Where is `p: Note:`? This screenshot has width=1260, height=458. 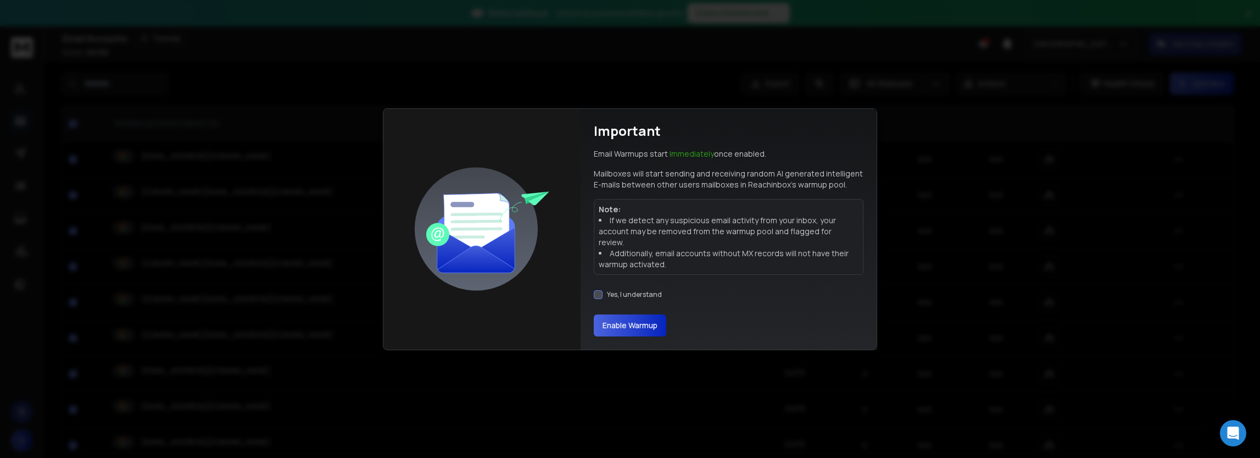
p: Note: is located at coordinates (728, 209).